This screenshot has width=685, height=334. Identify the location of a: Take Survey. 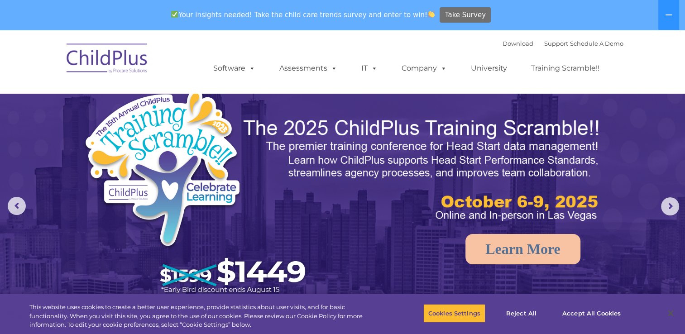
(465, 15).